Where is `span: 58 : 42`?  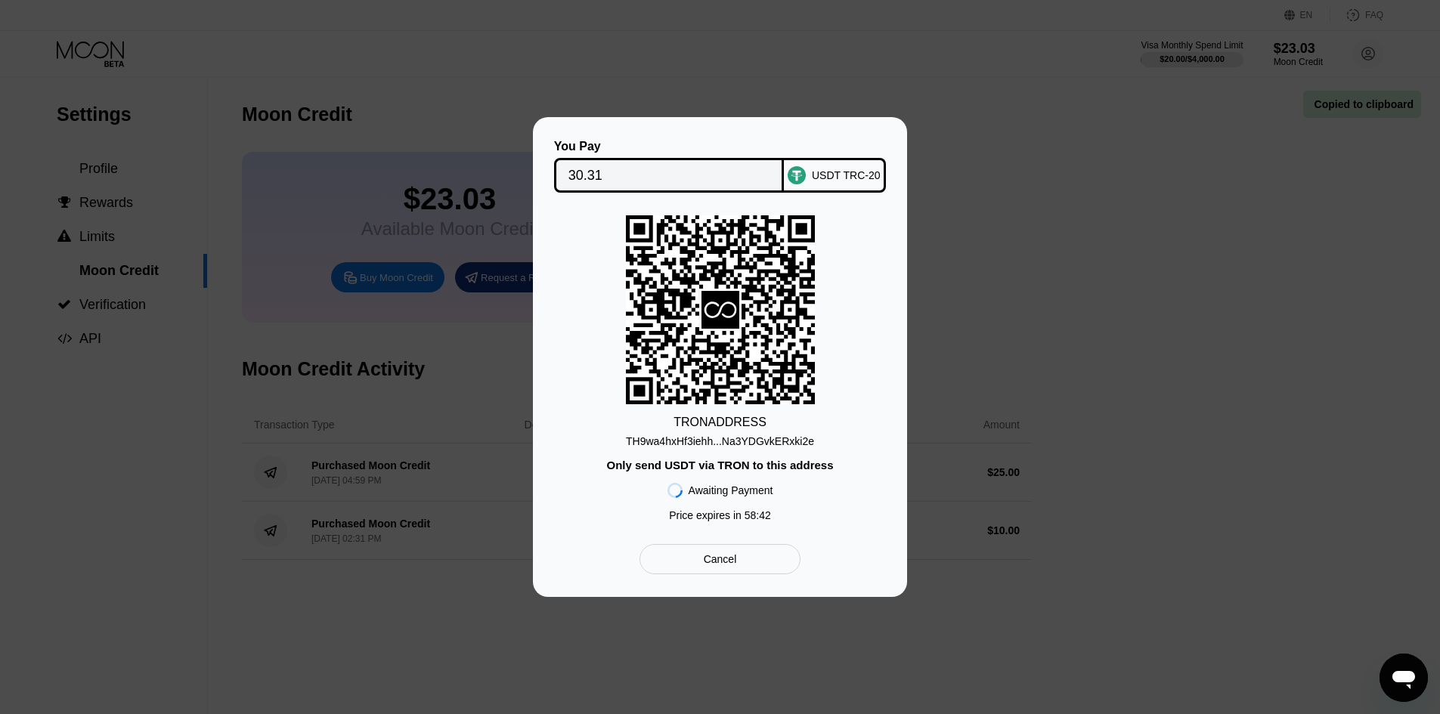
span: 58 : 42 is located at coordinates (757, 515).